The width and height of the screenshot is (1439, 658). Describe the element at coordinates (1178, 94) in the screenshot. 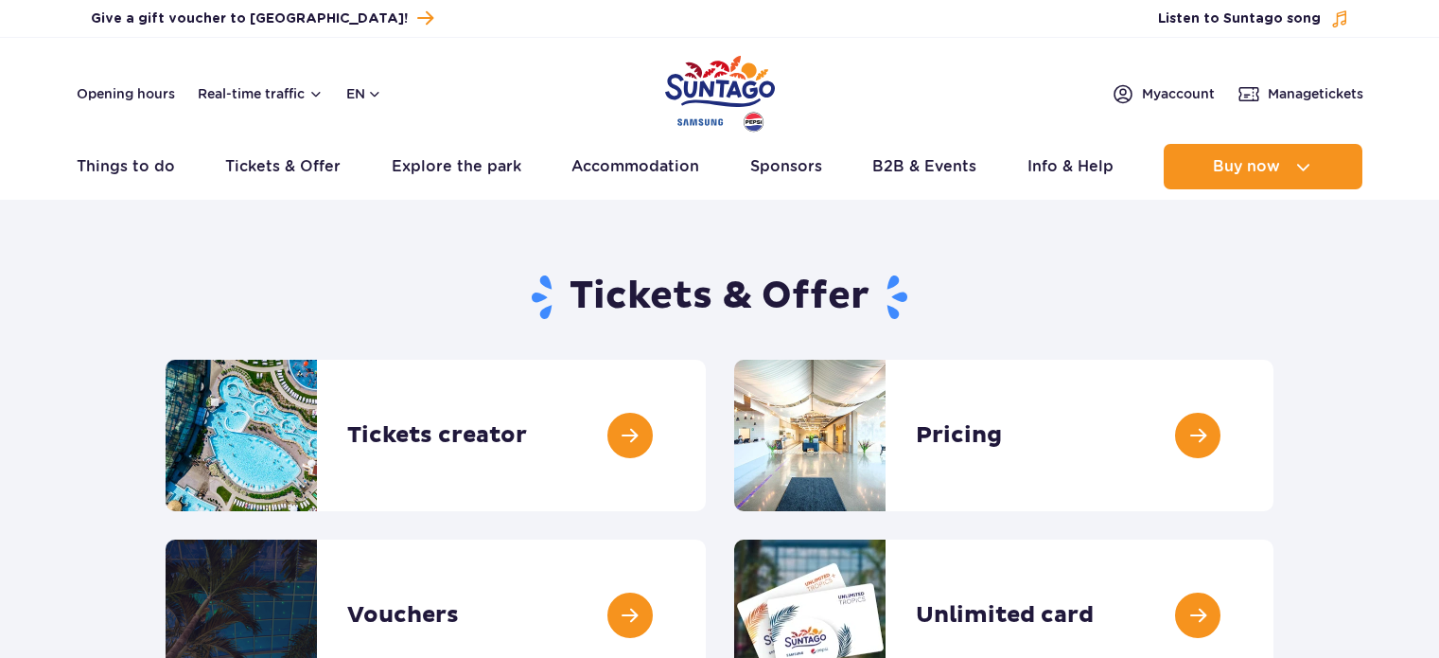

I see `span: My account` at that location.